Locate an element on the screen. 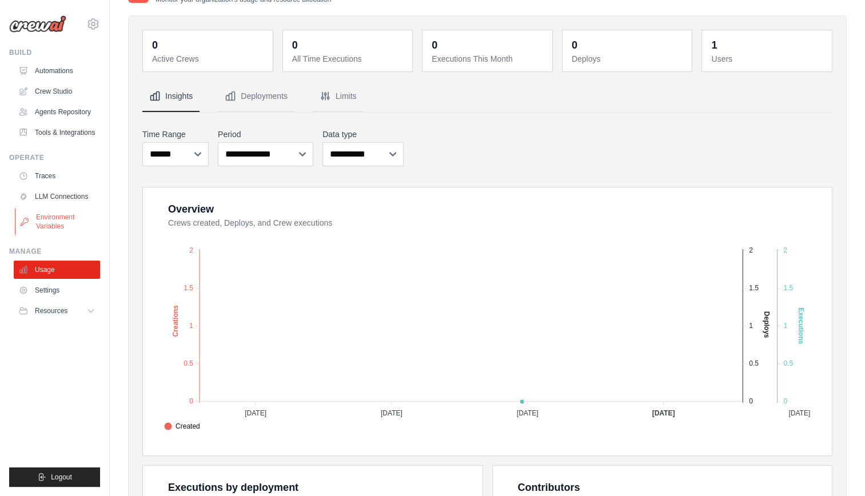 The image size is (865, 496). button: Resources is located at coordinates (57, 311).